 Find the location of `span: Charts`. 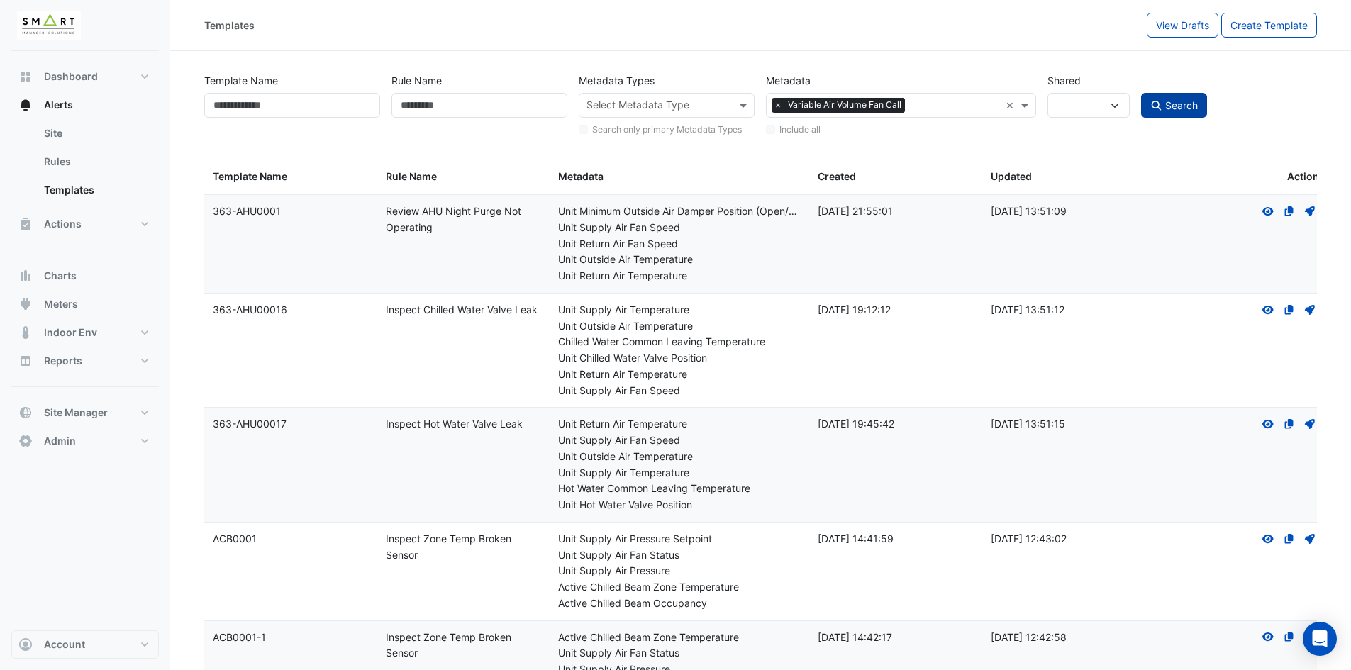

span: Charts is located at coordinates (60, 276).